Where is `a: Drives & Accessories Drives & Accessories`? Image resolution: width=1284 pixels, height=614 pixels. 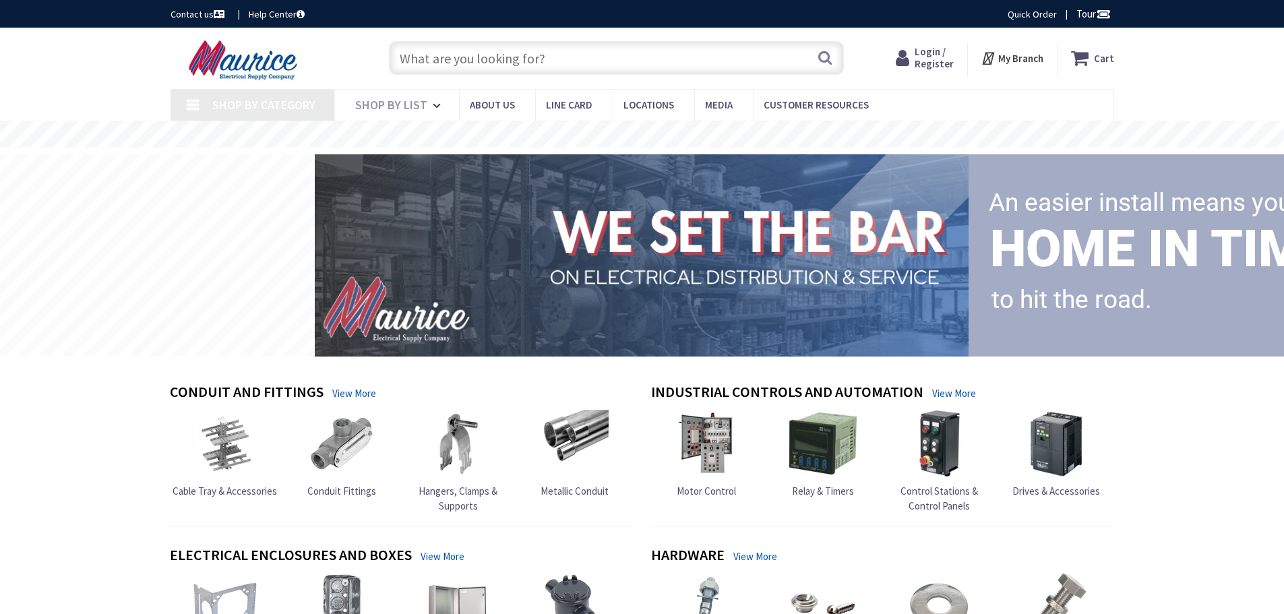 a: Drives & Accessories Drives & Accessories is located at coordinates (1056, 454).